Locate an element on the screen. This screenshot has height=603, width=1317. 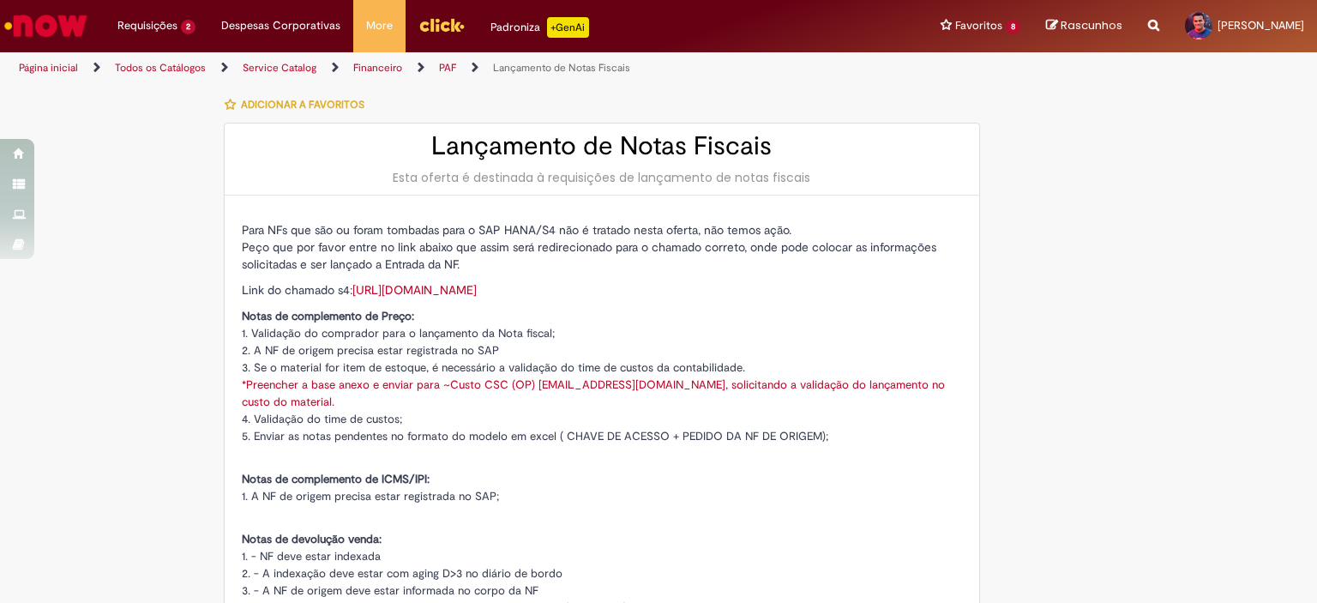
a: Rascunhos is located at coordinates (1084, 26).